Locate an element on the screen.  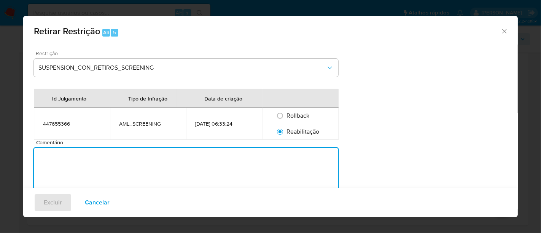
span: SUSPENSION_CON_RETIROS_SCREENING is located at coordinates (182, 68).